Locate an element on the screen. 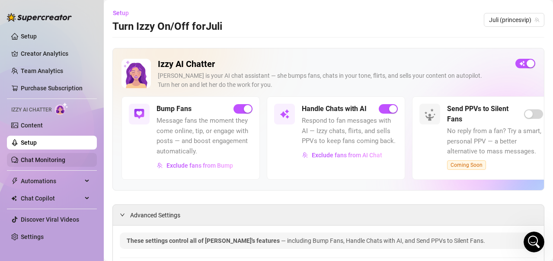 This screenshot has height=261, width=553. span: Exclude fans from Bump is located at coordinates (200, 166).